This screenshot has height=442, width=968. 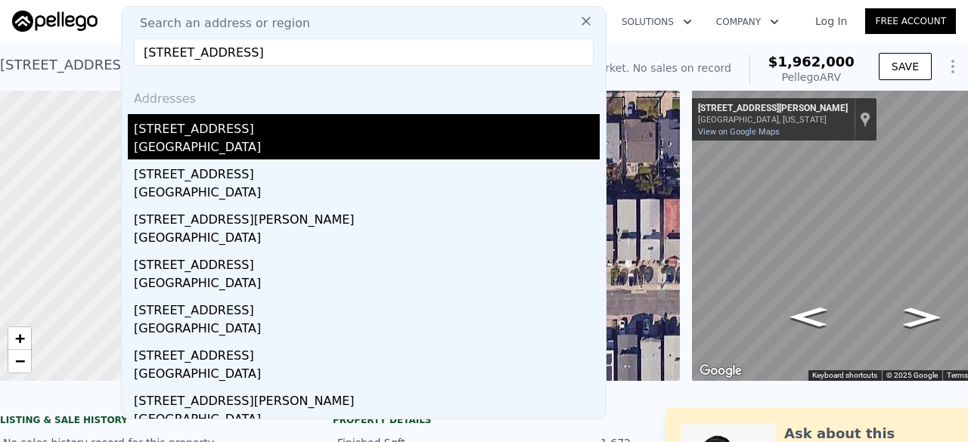 What do you see at coordinates (484, 421) in the screenshot?
I see `div: Property details` at bounding box center [484, 421].